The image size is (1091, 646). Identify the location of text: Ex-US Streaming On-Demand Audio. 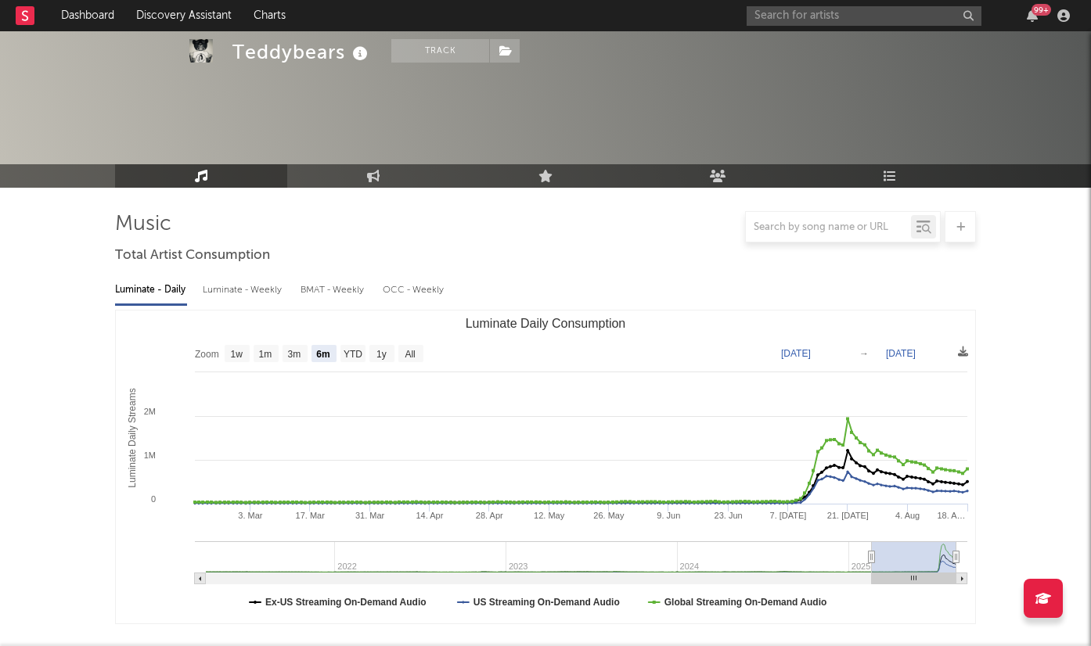
(346, 602).